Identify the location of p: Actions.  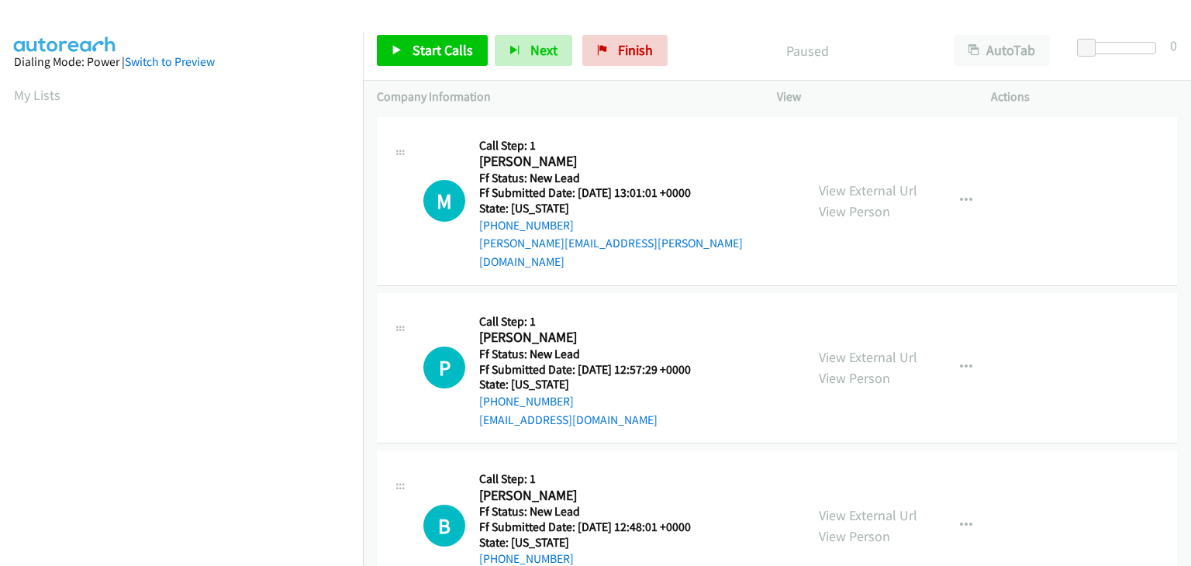
(1084, 97).